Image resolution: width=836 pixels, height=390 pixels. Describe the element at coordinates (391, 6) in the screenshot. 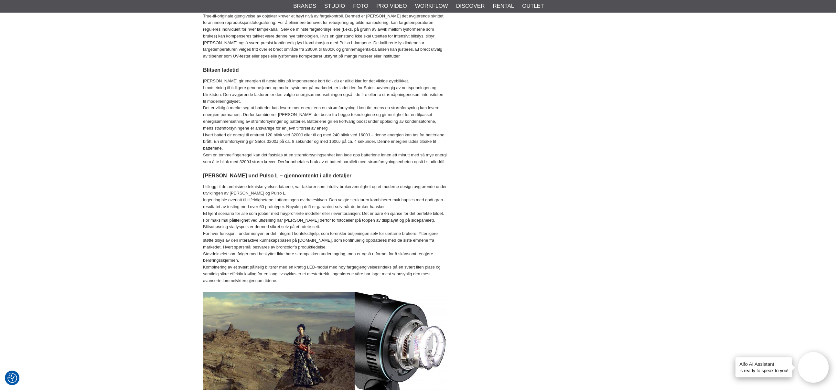

I see `a: Pro Video` at that location.